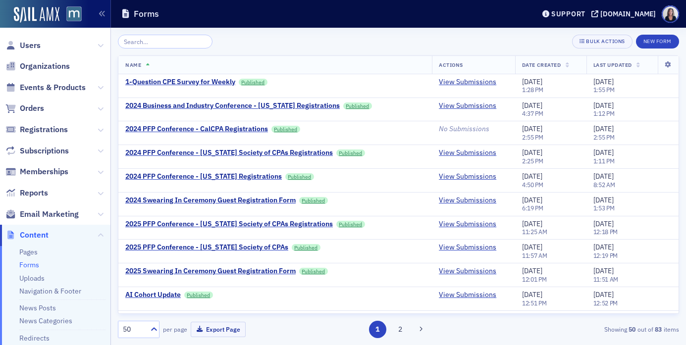 The image size is (686, 345). I want to click on a: New Form, so click(657, 41).